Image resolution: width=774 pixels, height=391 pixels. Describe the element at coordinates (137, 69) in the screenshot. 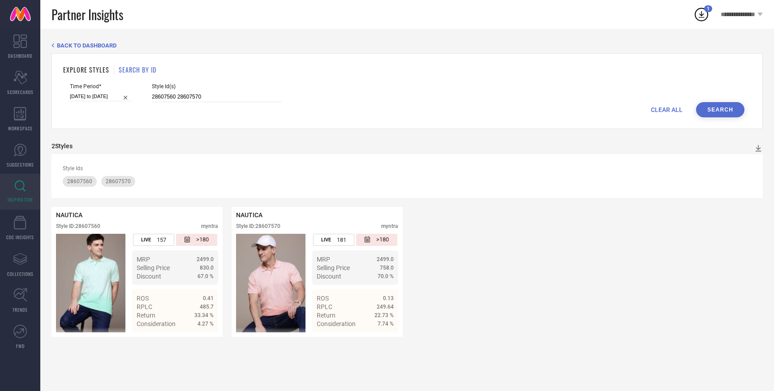

I see `h1: SEARCH BY ID` at that location.